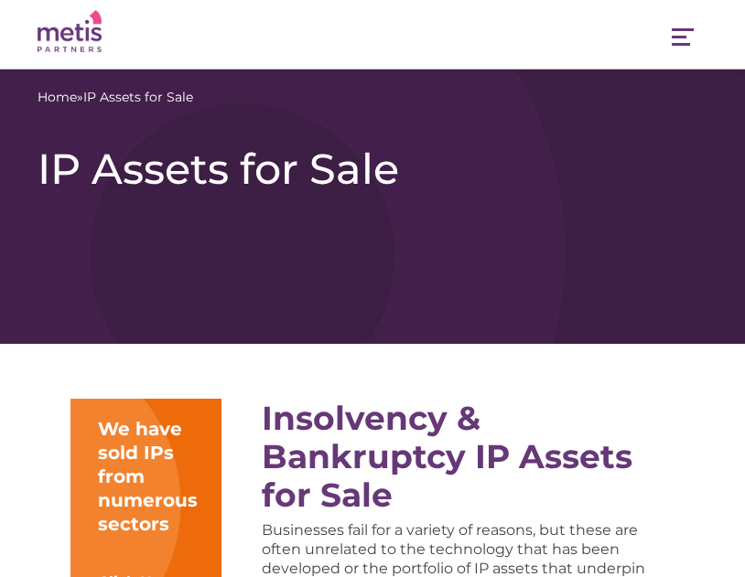 This screenshot has width=745, height=577. Describe the element at coordinates (446, 457) in the screenshot. I see `a: Insolvency & Bankruptcy IP Assets for Sale` at that location.